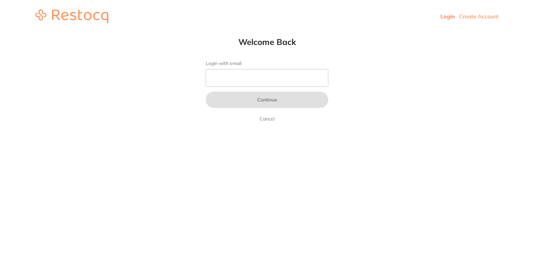 The height and width of the screenshot is (258, 534). What do you see at coordinates (447, 16) in the screenshot?
I see `a: Login` at bounding box center [447, 16].